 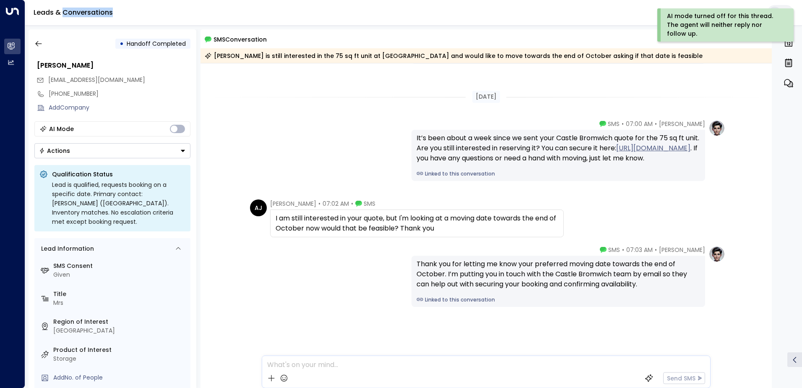 I want to click on p: Qualification Status, so click(x=119, y=174).